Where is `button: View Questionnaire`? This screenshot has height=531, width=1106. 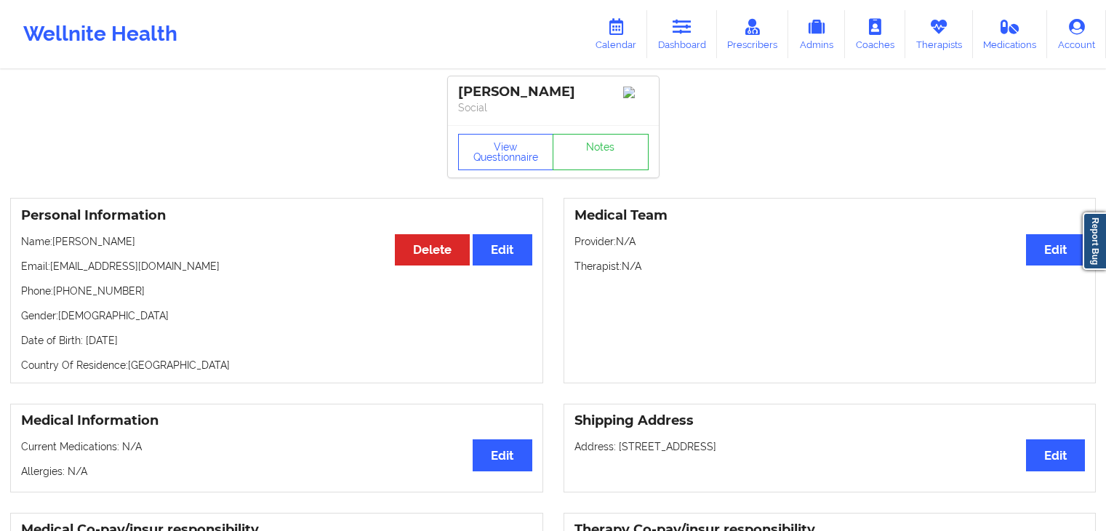
button: View Questionnaire is located at coordinates (506, 152).